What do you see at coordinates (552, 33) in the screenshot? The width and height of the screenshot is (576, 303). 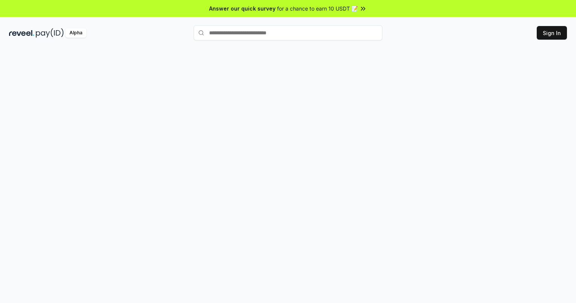 I see `button: Sign In` at bounding box center [552, 33].